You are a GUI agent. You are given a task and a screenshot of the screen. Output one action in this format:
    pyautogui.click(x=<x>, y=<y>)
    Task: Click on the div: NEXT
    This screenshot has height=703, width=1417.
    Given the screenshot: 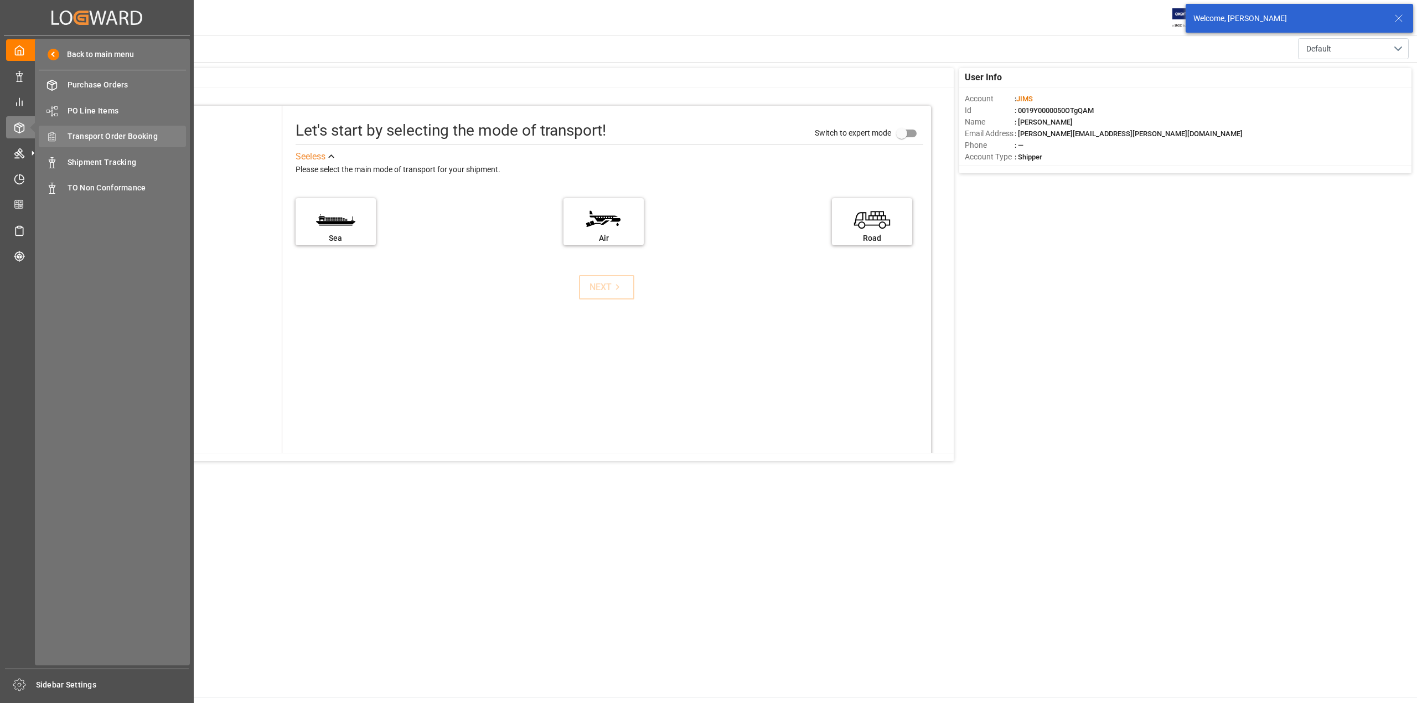 What is the action you would take?
    pyautogui.click(x=606, y=287)
    